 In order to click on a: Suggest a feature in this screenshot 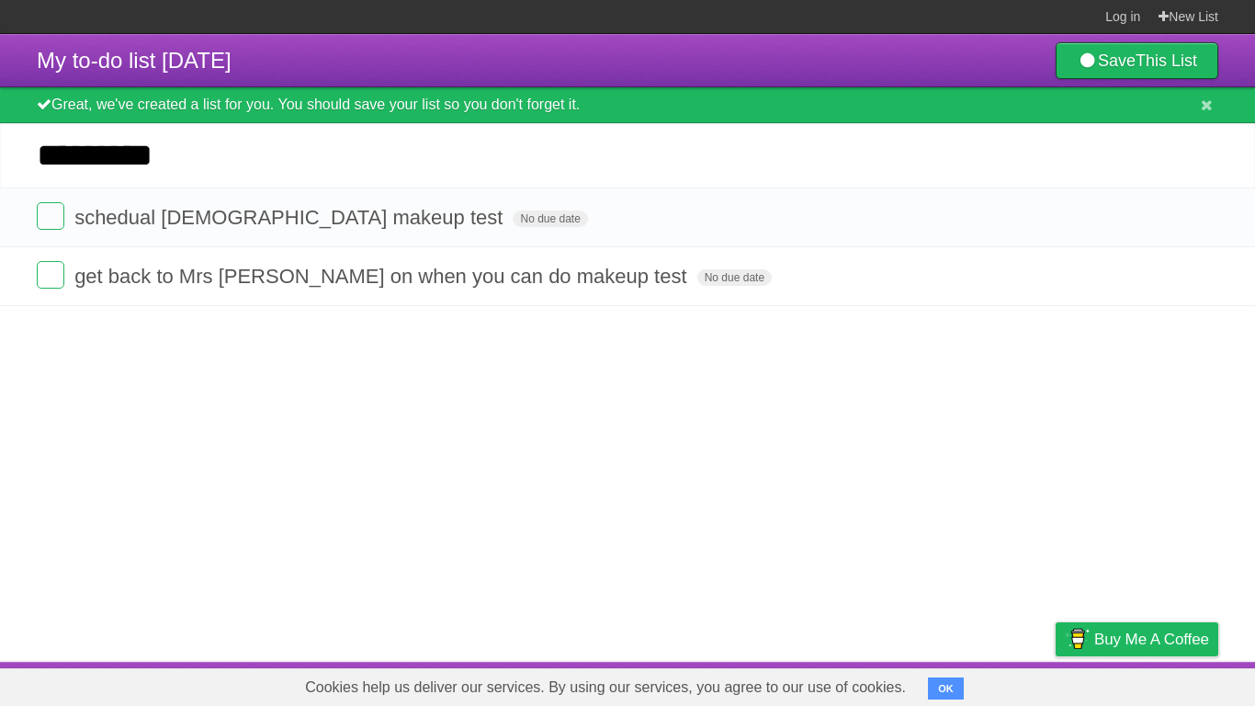, I will do `click(1160, 684)`.